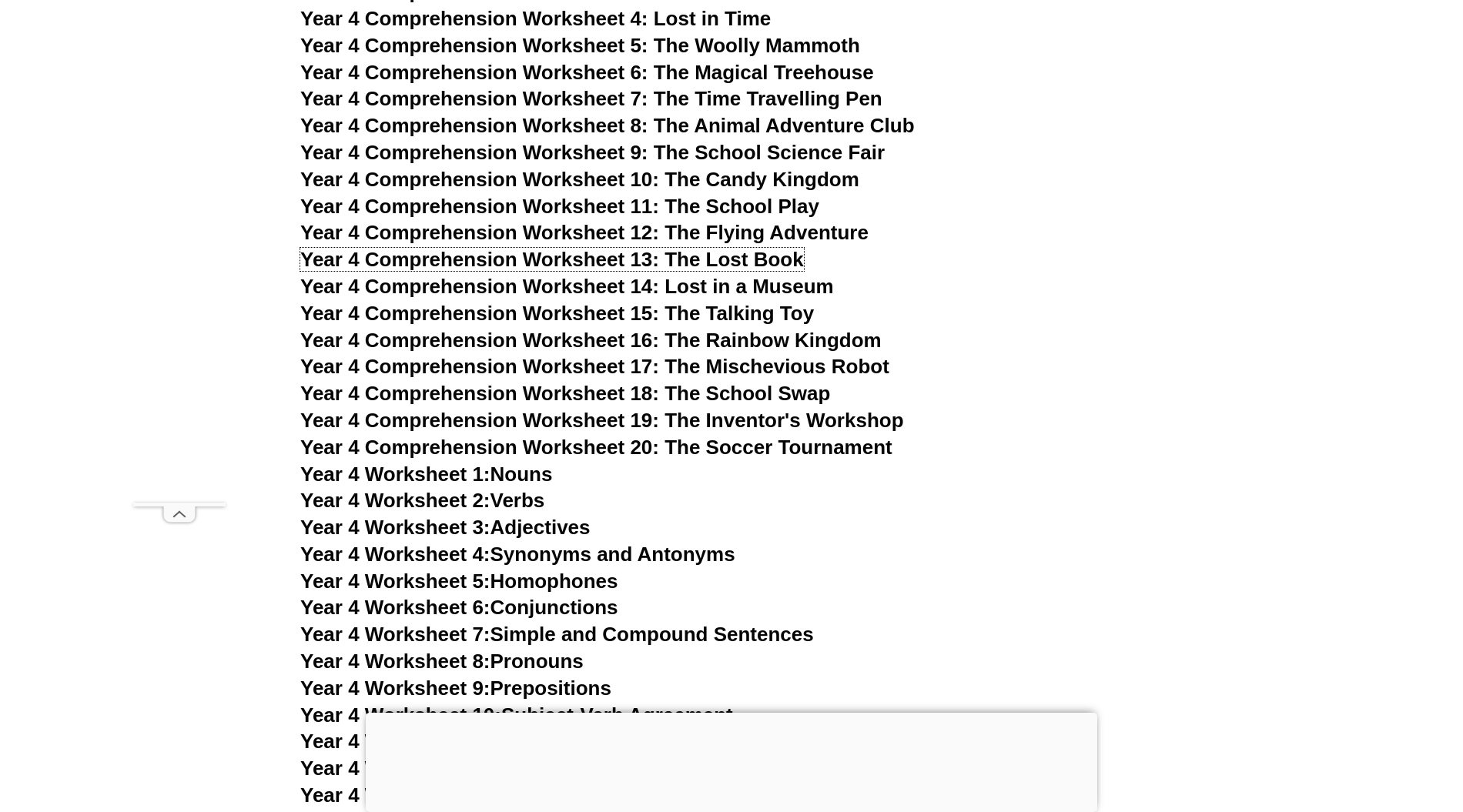 The image size is (1463, 812). Describe the element at coordinates (557, 313) in the screenshot. I see `a: Year 4 Comprehension Worksheet 15: The Talking Toy` at that location.